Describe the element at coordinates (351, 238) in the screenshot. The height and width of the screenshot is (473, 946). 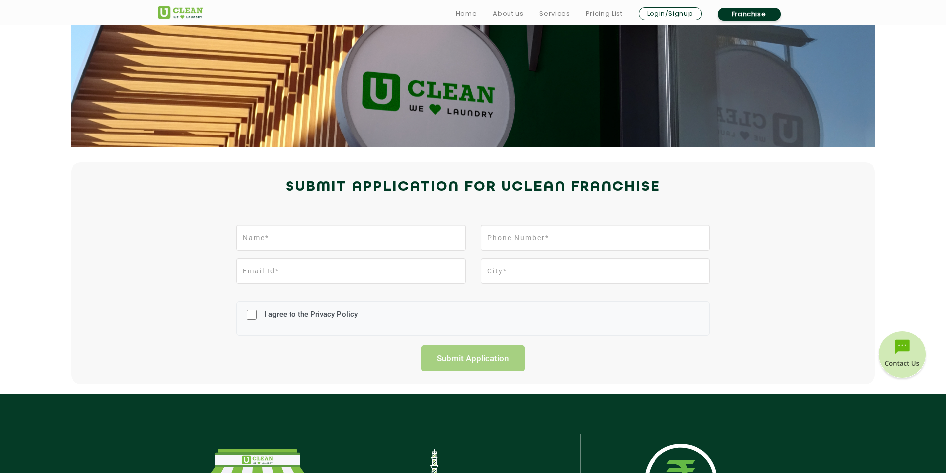
I see `input: Name*` at that location.